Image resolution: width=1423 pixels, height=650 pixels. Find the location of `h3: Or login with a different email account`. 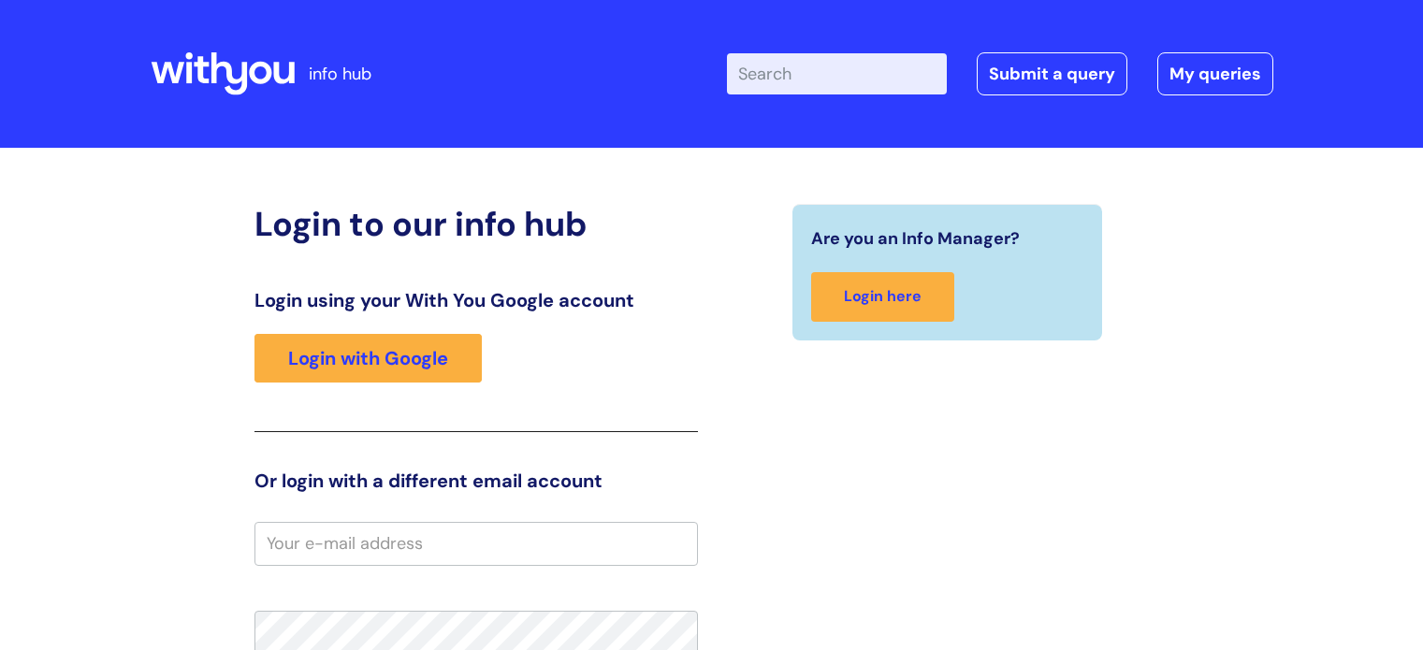

h3: Or login with a different email account is located at coordinates (476, 481).